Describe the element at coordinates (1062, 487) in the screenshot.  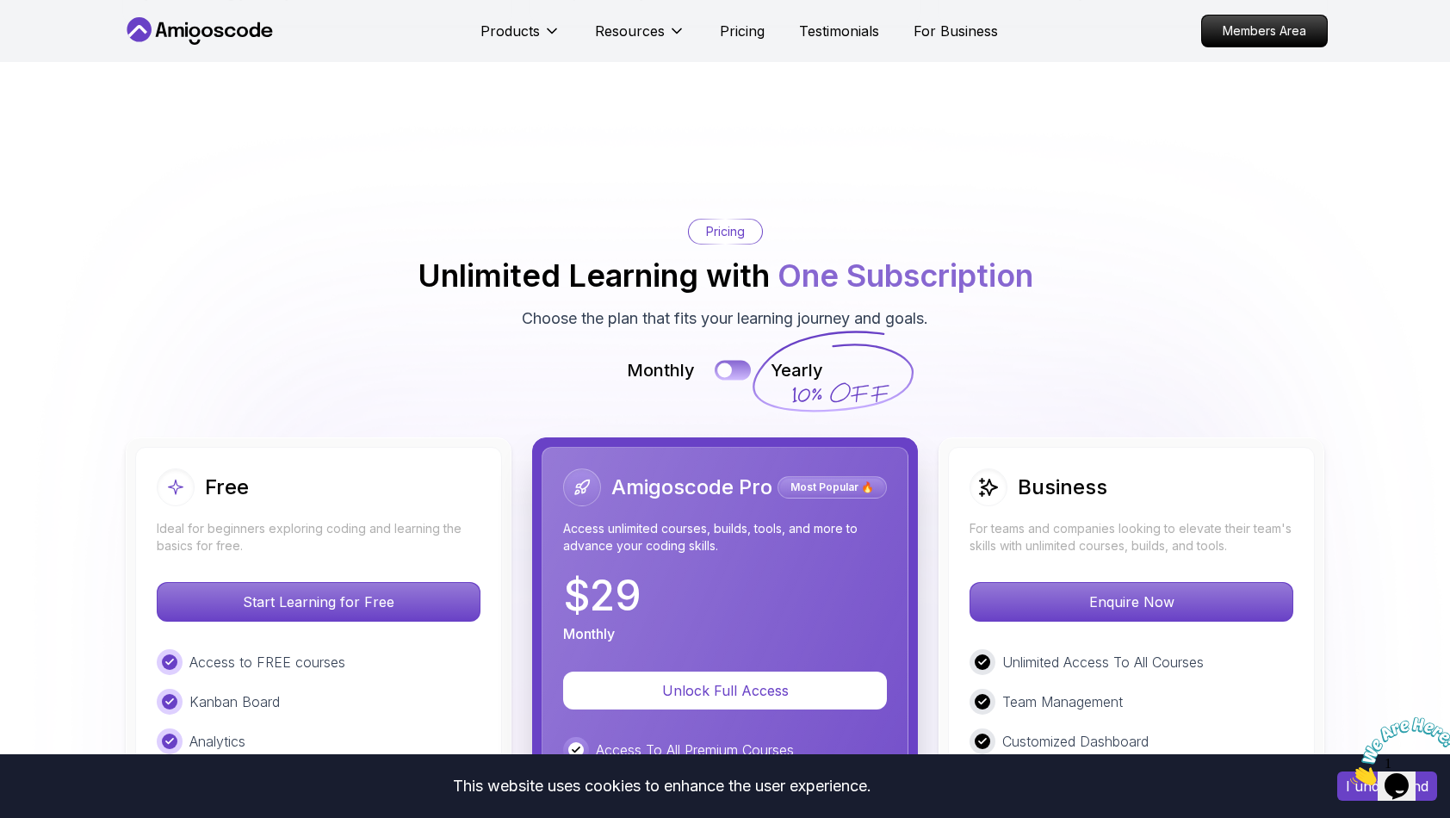
I see `h2: Business` at that location.